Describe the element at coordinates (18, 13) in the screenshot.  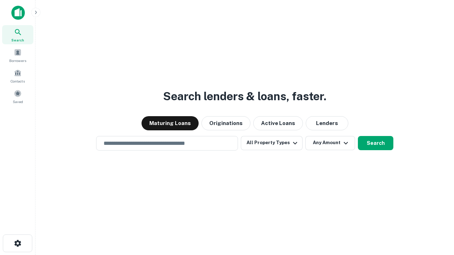
I see `img: capitalize-icon.png` at that location.